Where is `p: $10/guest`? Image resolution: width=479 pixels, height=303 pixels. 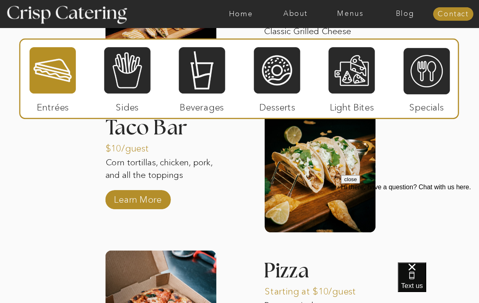
p: $10/guest is located at coordinates (132, 146).